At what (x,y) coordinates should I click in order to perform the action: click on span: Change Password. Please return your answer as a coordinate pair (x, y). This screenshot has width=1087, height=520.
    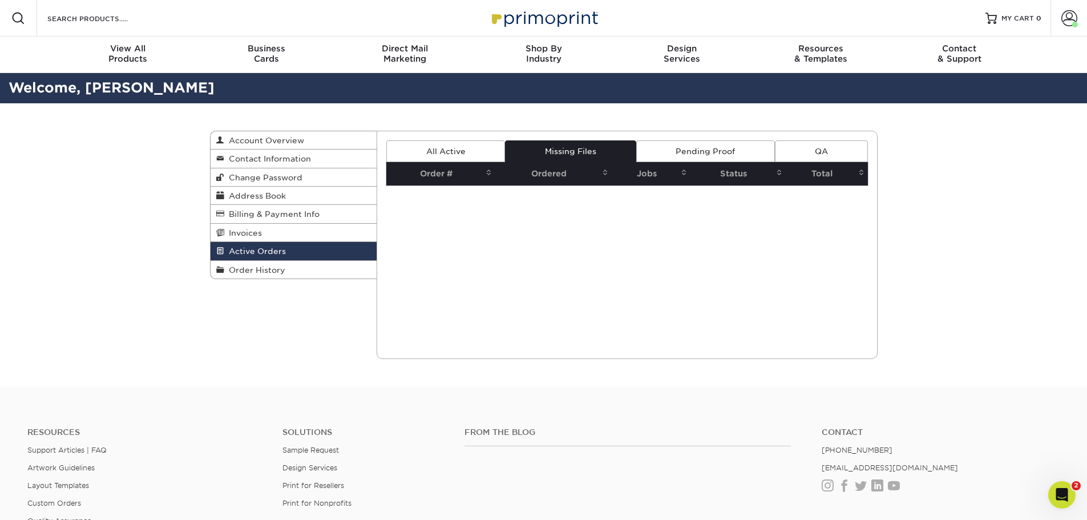
    Looking at the image, I should click on (263, 177).